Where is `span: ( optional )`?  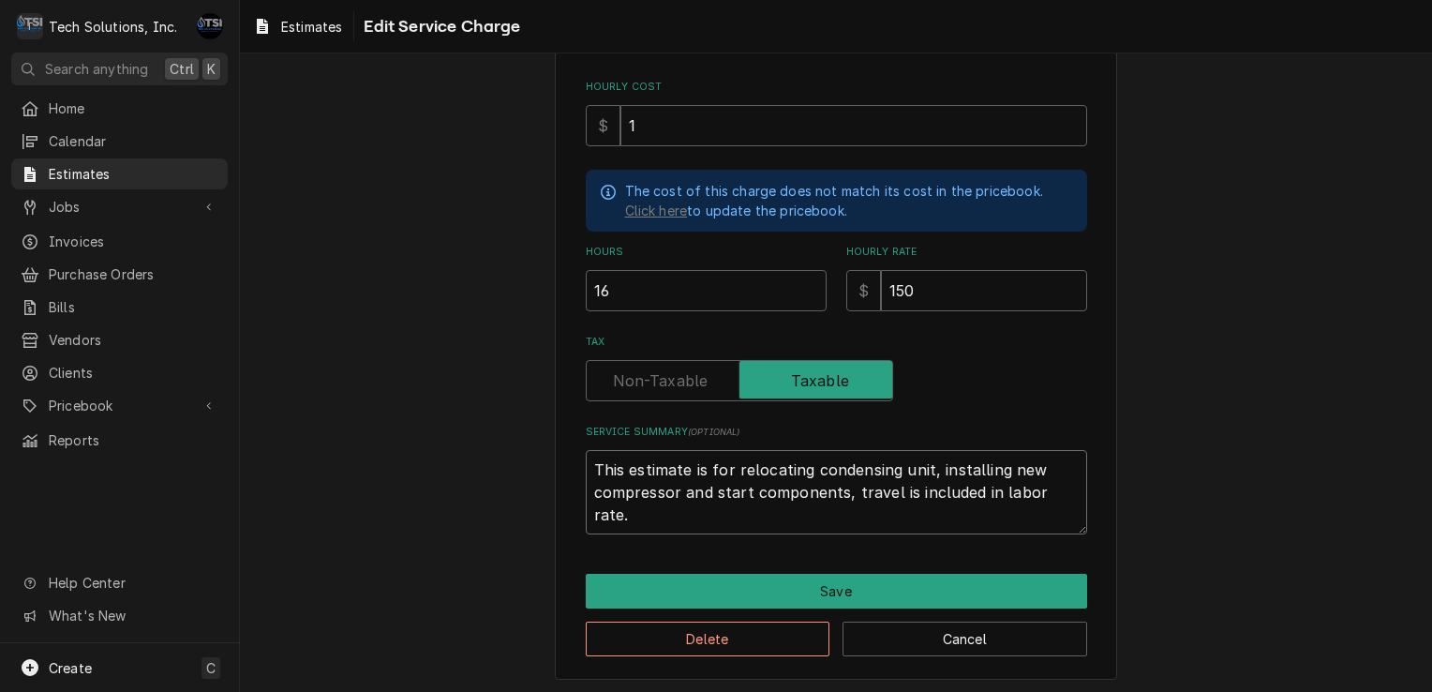 span: ( optional ) is located at coordinates (714, 431).